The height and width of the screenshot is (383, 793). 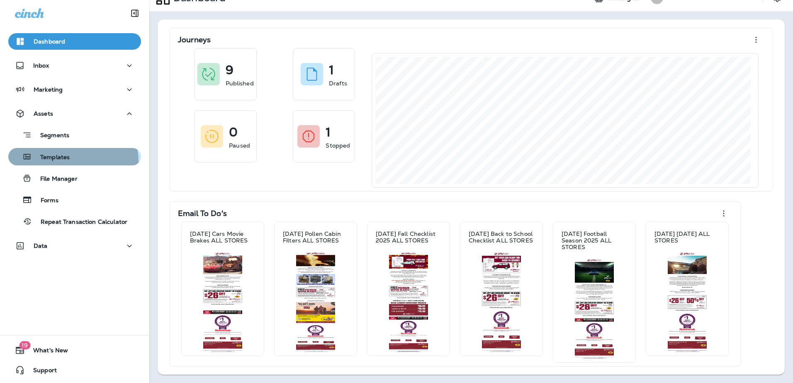 I want to click on img: 6c26e29c-38b6-49f6-9381-1004e3986c79.jpg, so click(x=223, y=303).